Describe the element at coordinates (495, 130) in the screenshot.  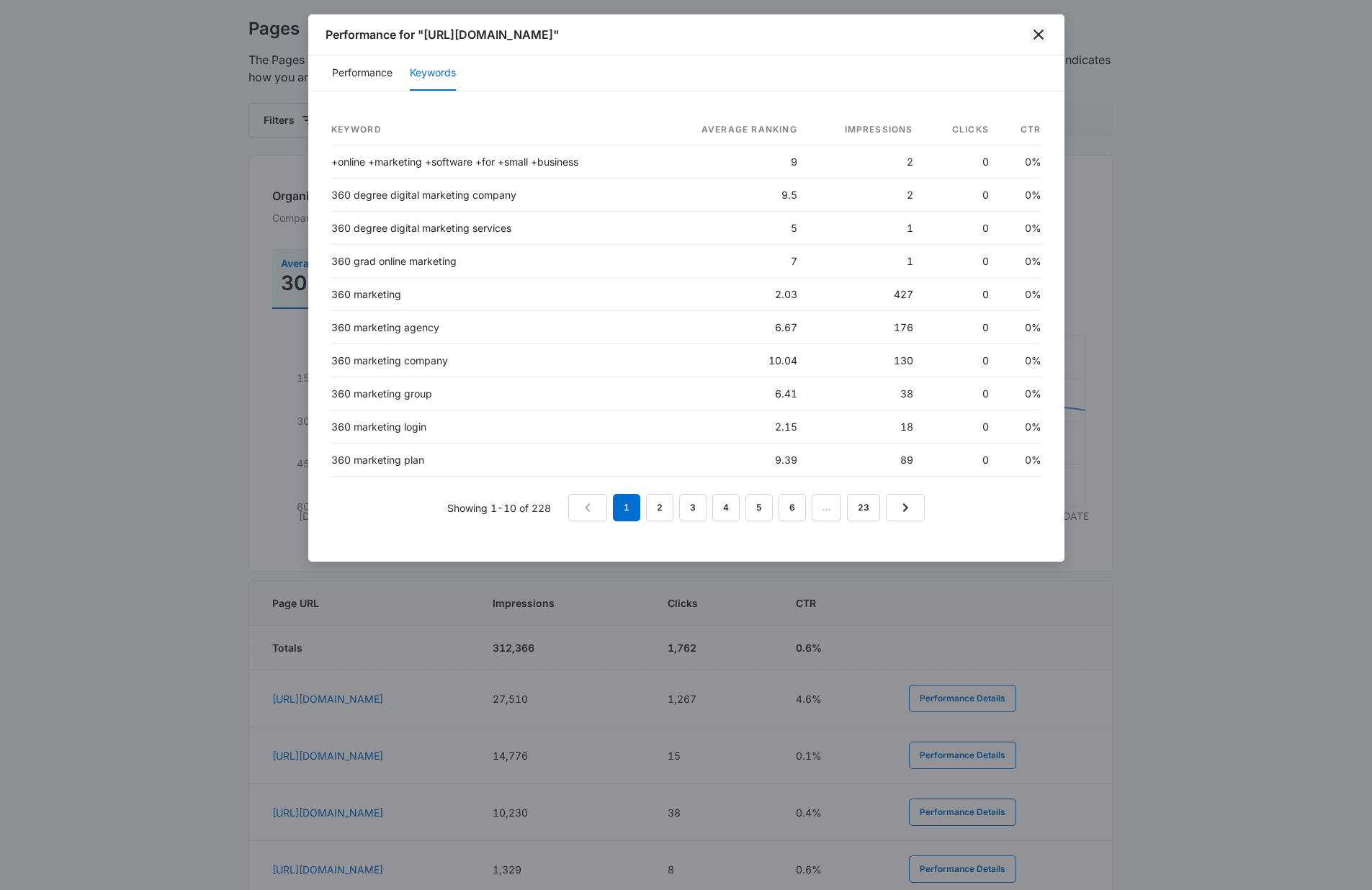
I see `th: Keyword` at that location.